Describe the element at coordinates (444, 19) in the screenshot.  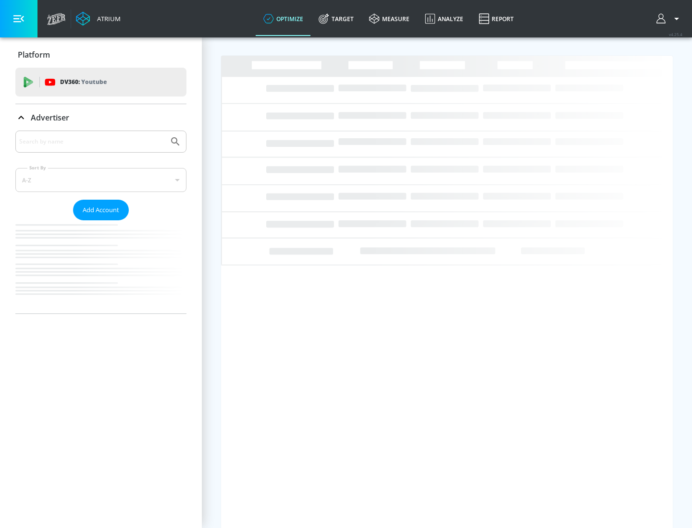
I see `a: Analyze` at that location.